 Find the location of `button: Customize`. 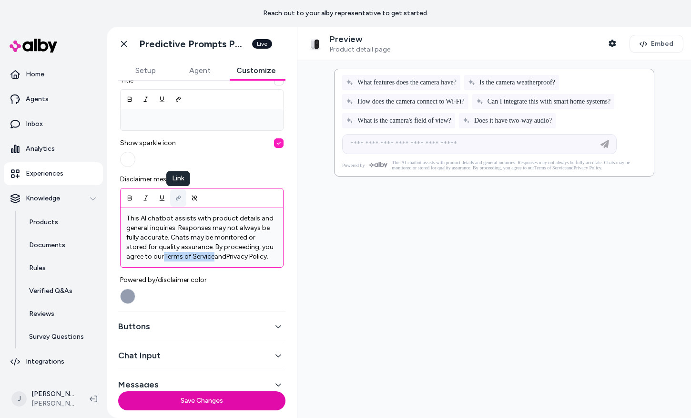

button: Customize is located at coordinates (256, 71).